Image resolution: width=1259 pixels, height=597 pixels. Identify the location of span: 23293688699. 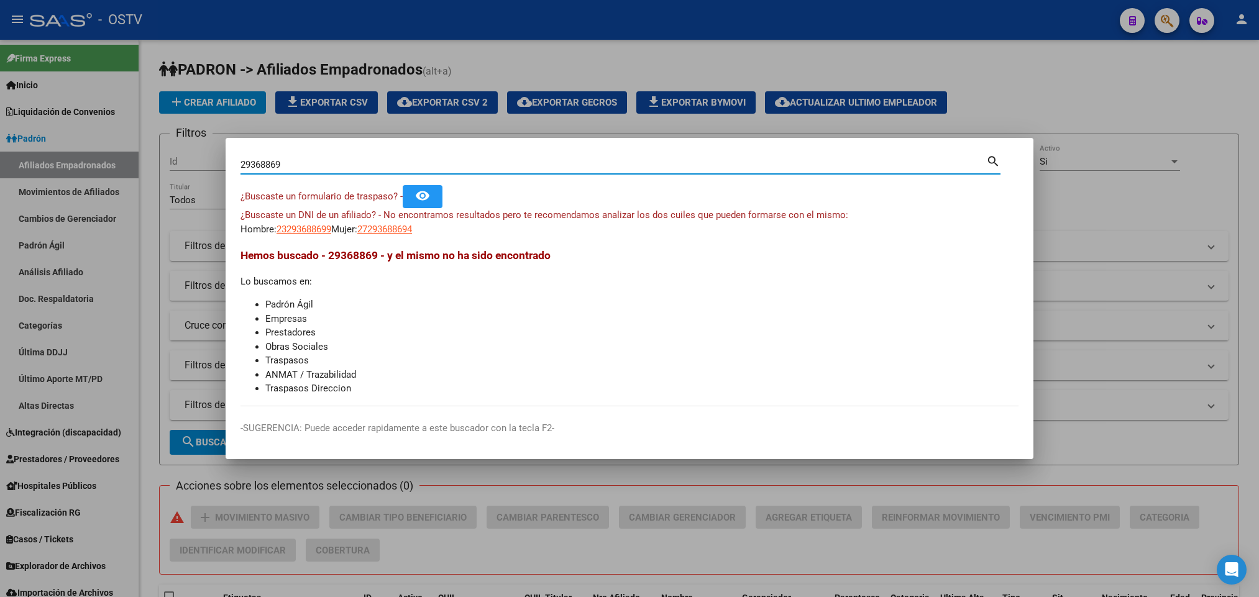
(304, 229).